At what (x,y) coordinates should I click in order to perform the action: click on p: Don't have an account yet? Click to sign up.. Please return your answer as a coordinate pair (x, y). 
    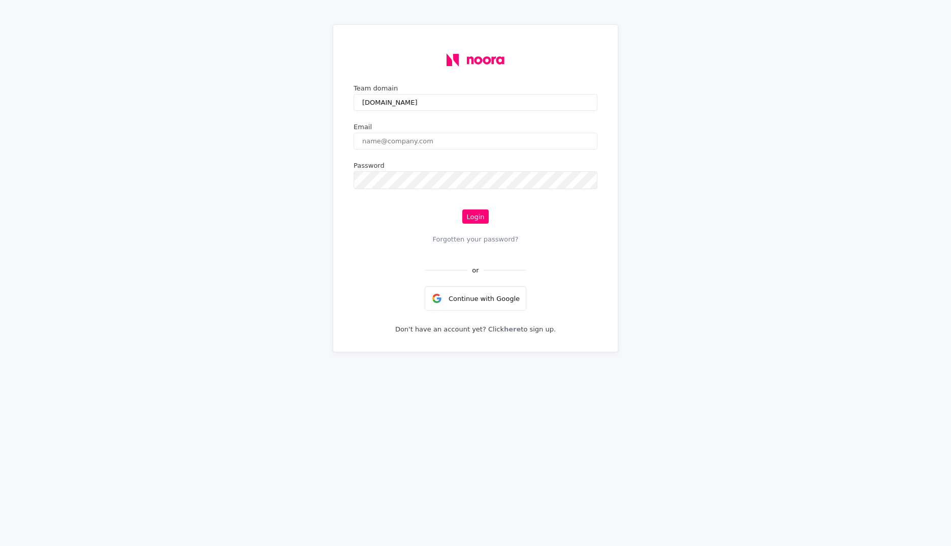
    Looking at the image, I should click on (476, 329).